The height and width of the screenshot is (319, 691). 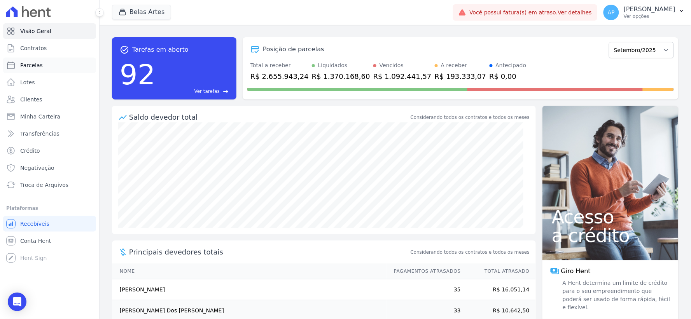 I want to click on span: Crédito, so click(x=30, y=151).